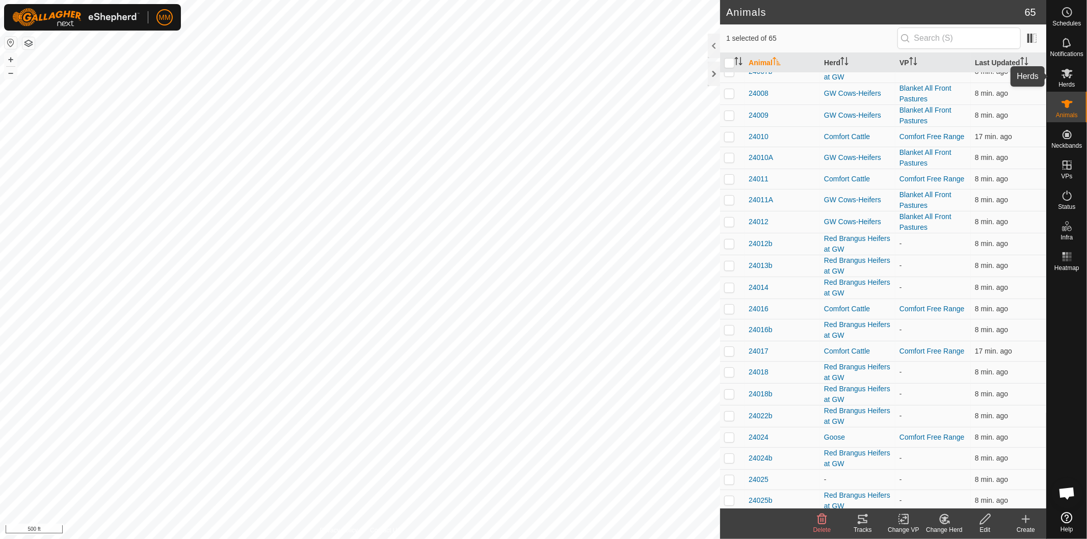  What do you see at coordinates (760, 243) in the screenshot?
I see `span: 24012b` at bounding box center [760, 243].